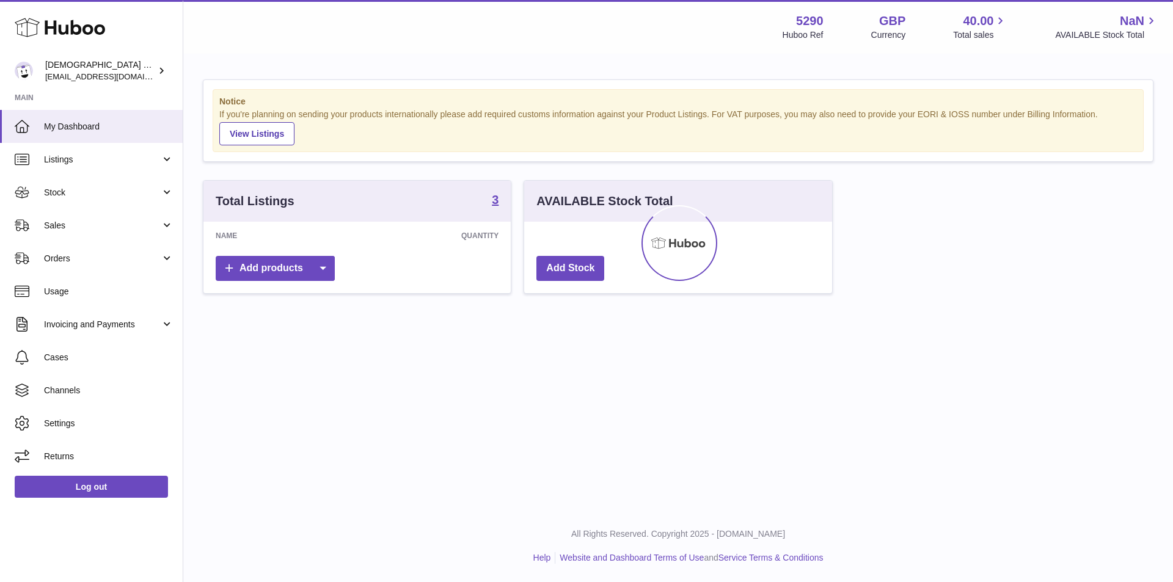 The width and height of the screenshot is (1173, 582). Describe the element at coordinates (771, 558) in the screenshot. I see `a: Service Terms & Conditions` at that location.